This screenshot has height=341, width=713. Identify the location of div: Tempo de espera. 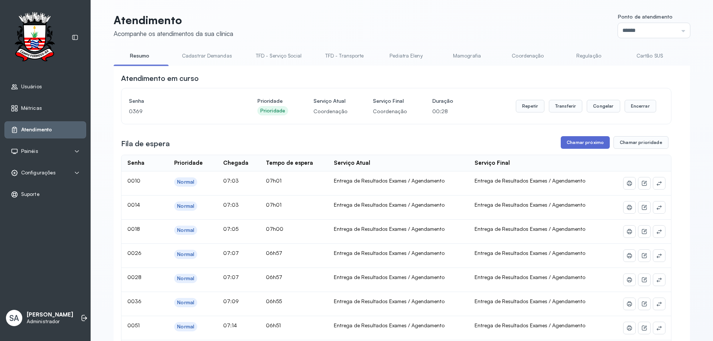
(289, 163).